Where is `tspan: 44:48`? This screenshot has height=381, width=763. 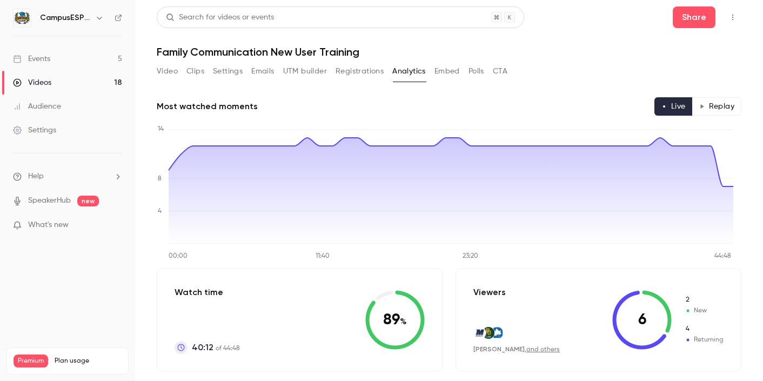 tspan: 44:48 is located at coordinates (723, 256).